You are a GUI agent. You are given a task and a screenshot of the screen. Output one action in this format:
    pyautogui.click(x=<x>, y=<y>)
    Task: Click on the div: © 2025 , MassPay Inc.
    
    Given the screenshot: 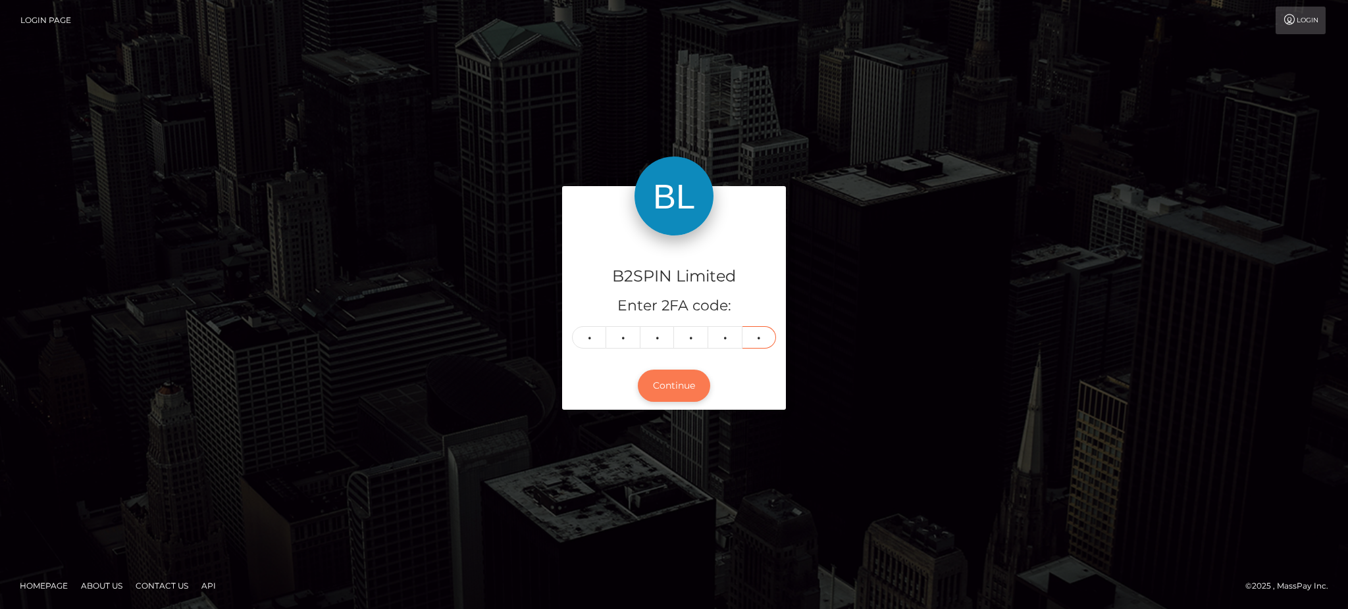 What is the action you would take?
    pyautogui.click(x=1291, y=586)
    